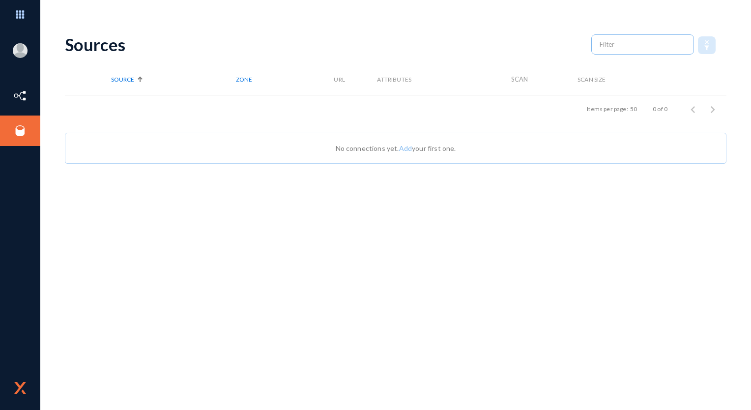 The width and height of the screenshot is (751, 410). What do you see at coordinates (633, 109) in the screenshot?
I see `div: 50` at bounding box center [633, 109].